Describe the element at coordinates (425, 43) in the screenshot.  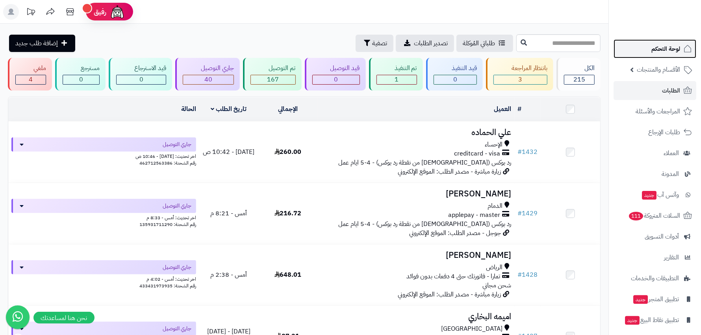
I see `a: تصدير الطلبات` at that location.